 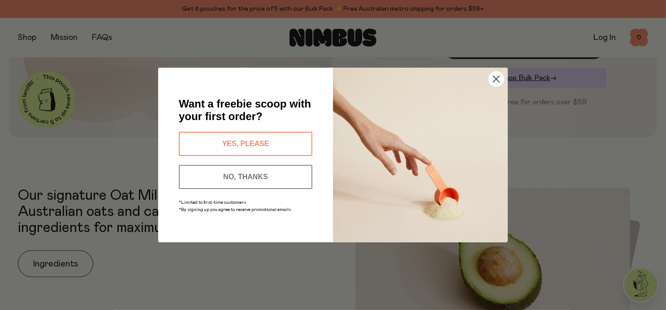 What do you see at coordinates (246, 144) in the screenshot?
I see `button: YES, PLEASE` at bounding box center [246, 144].